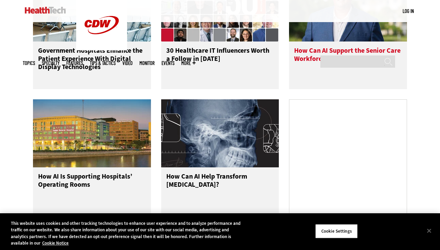  Describe the element at coordinates (147, 63) in the screenshot. I see `a: MonITor` at that location.